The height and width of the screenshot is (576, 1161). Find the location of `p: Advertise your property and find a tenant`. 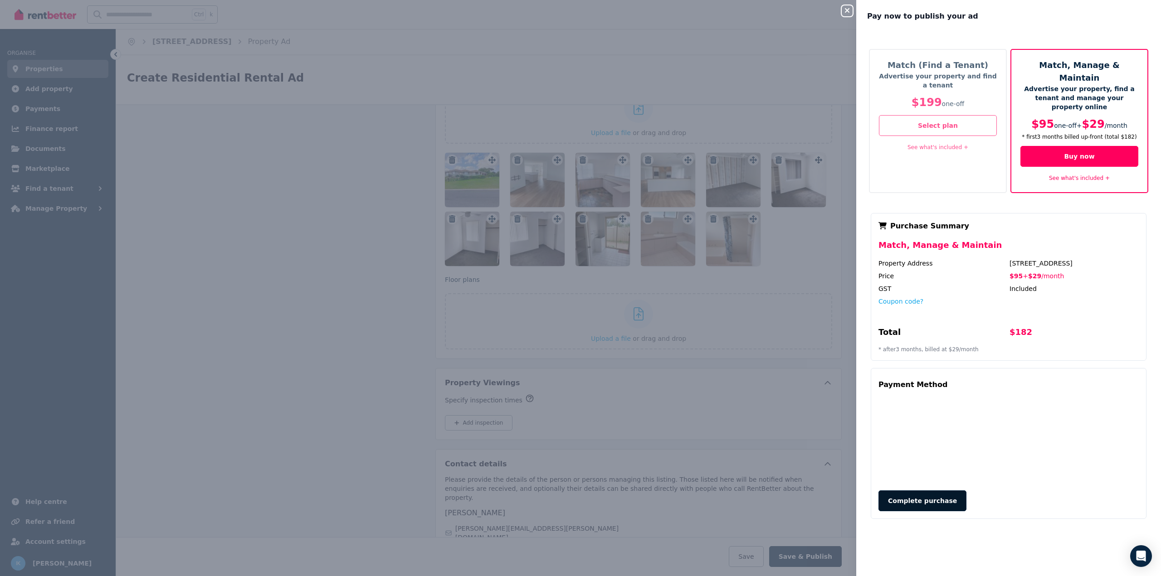

p: Advertise your property and find a tenant is located at coordinates (938, 81).